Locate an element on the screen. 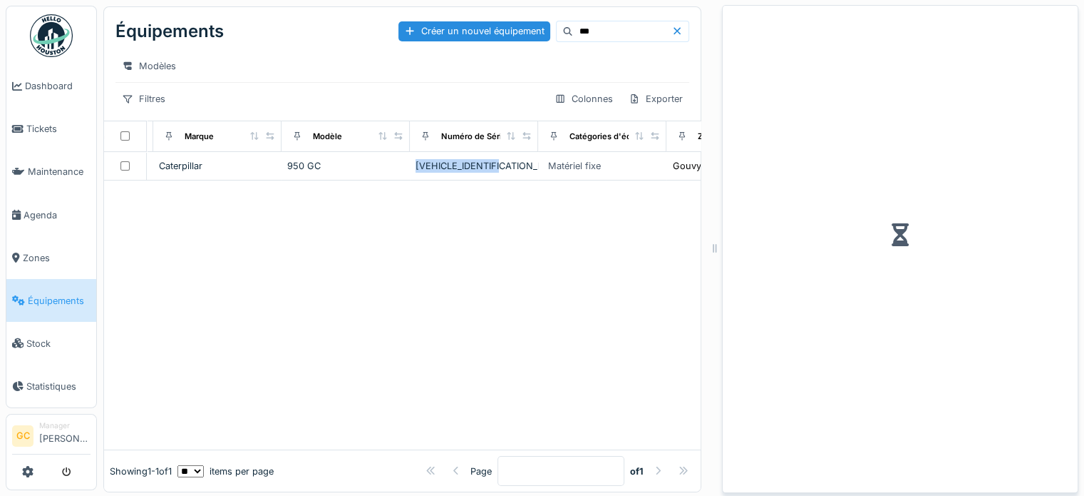  a: Agenda is located at coordinates (51, 215).